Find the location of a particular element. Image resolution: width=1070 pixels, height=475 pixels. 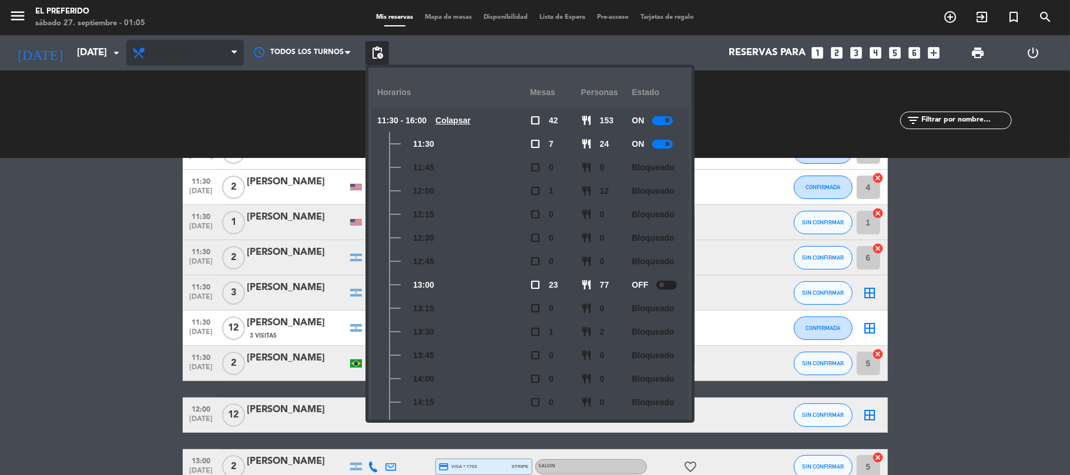

span: Mis reservas is located at coordinates (394, 17).